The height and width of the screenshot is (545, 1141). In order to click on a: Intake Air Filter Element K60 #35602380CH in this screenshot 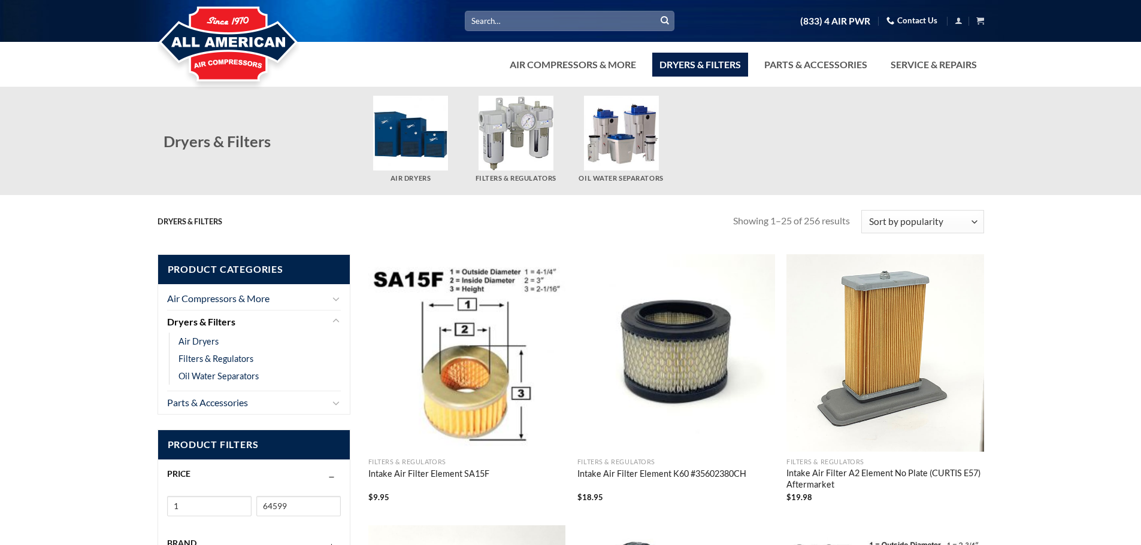, I will do `click(662, 475)`.